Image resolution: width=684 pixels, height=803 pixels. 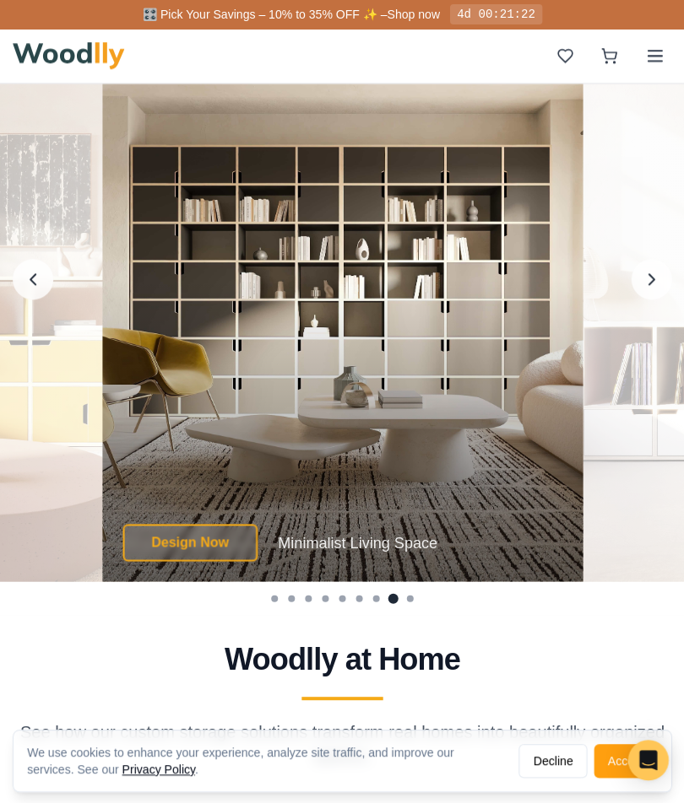 What do you see at coordinates (357, 541) in the screenshot?
I see `p: Minimalist Living Space` at bounding box center [357, 541].